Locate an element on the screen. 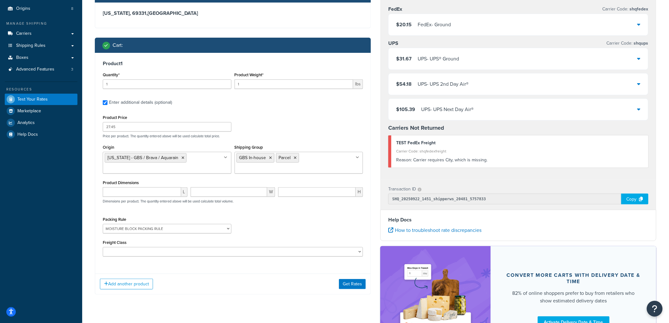 The width and height of the screenshot is (669, 323). button: Add another product is located at coordinates (126, 284).